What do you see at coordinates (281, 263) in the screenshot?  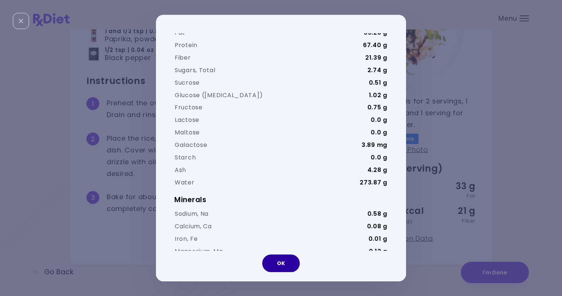 I see `button: OK` at bounding box center [281, 263].